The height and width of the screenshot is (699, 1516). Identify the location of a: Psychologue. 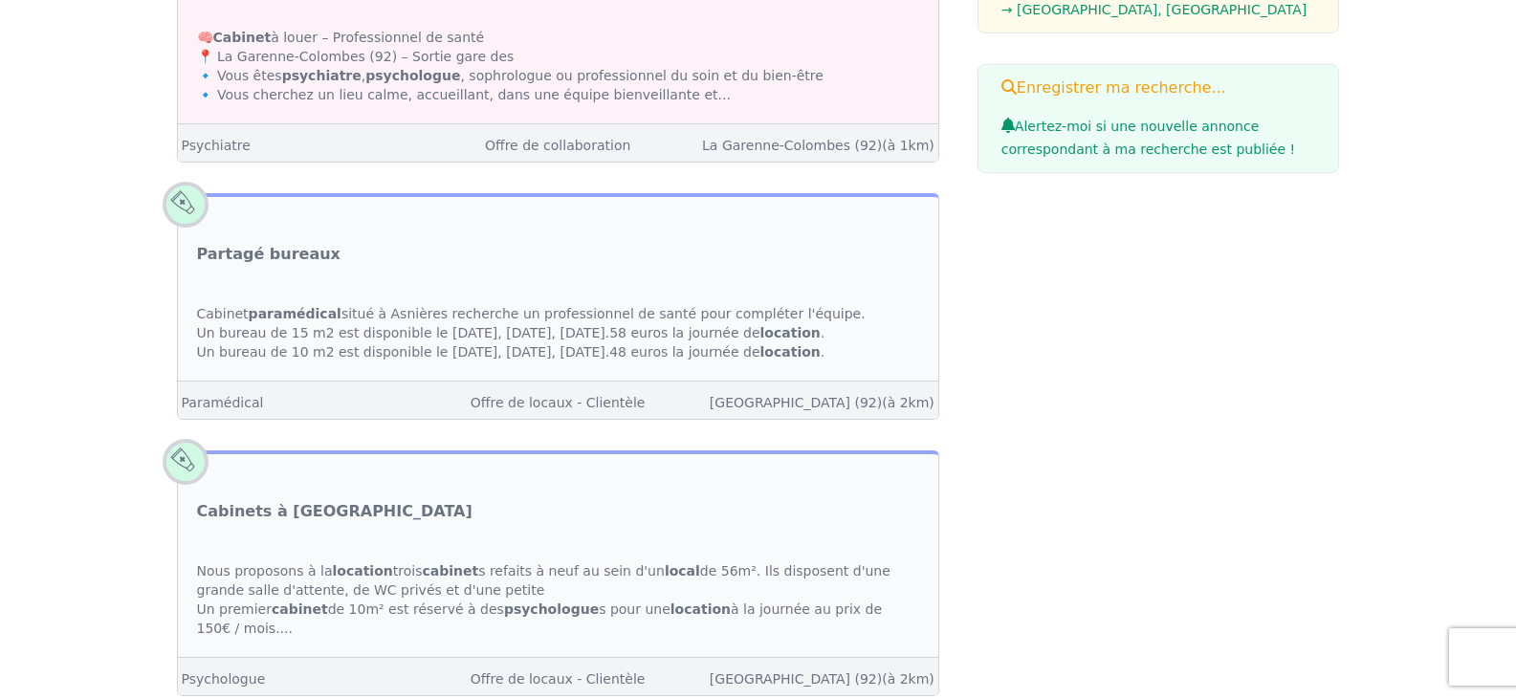
(224, 679).